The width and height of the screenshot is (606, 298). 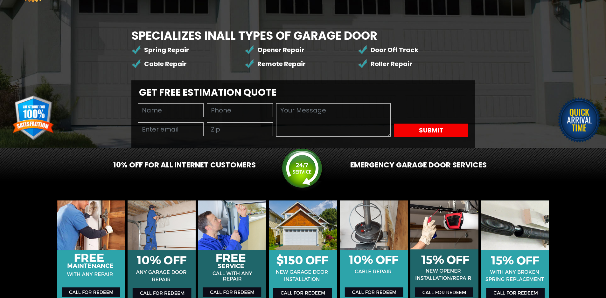 What do you see at coordinates (254, 36) in the screenshot?
I see `b: Specializes in` at bounding box center [254, 36].